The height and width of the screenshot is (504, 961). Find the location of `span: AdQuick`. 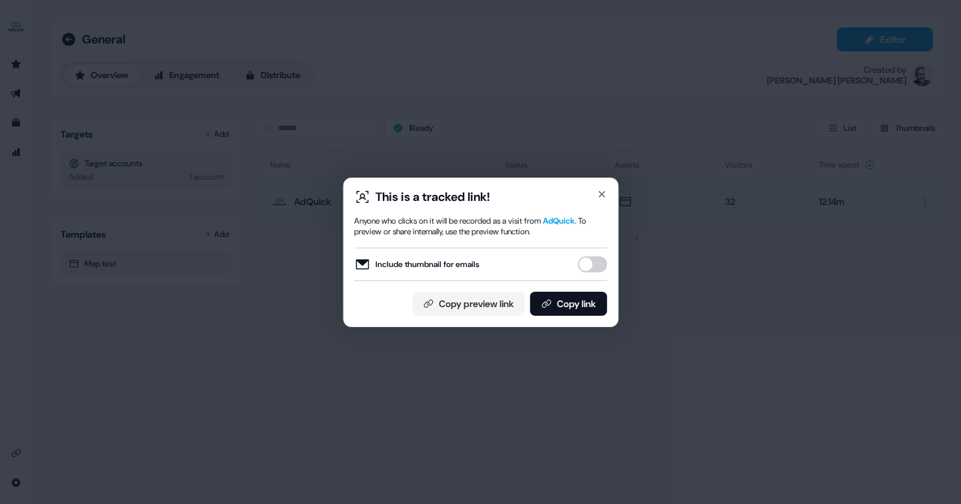

span: AdQuick is located at coordinates (559, 221).